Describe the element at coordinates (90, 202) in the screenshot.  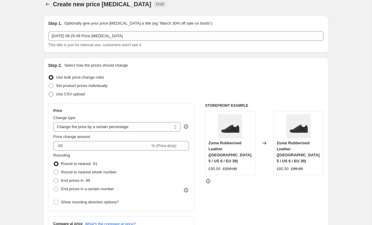
I see `span: Show rounding direction options?` at that location.